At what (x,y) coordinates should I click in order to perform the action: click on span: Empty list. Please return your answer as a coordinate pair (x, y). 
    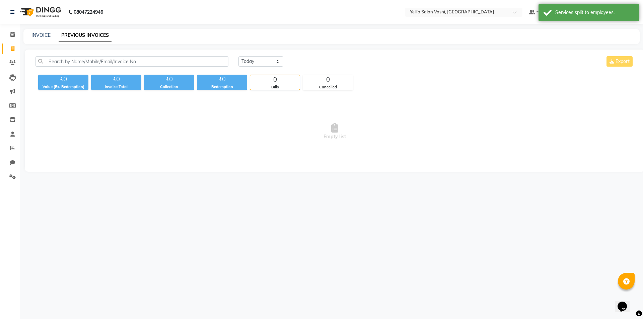
    Looking at the image, I should click on (334, 132).